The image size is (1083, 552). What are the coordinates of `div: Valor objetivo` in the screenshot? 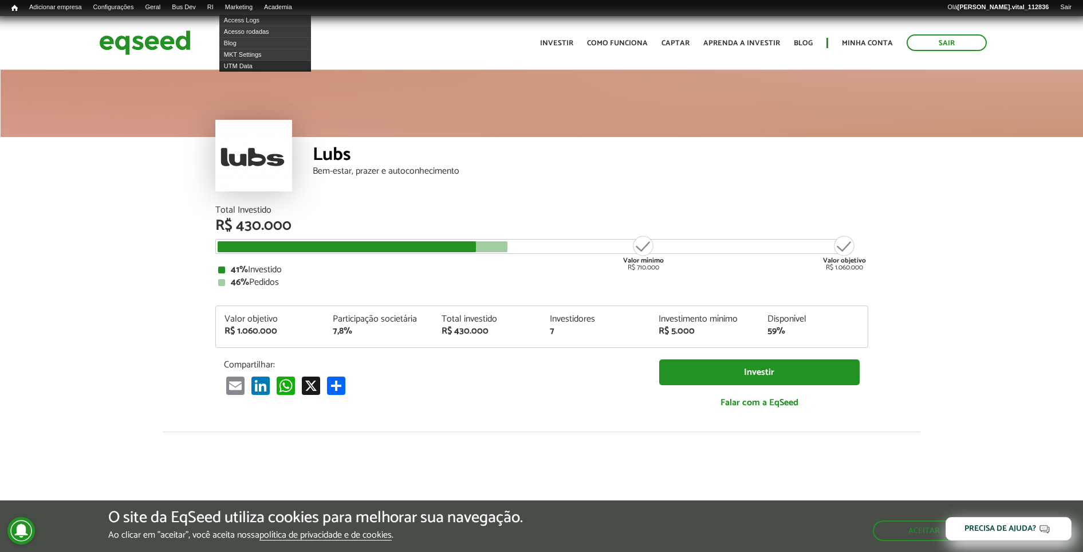 It's located at (270, 319).